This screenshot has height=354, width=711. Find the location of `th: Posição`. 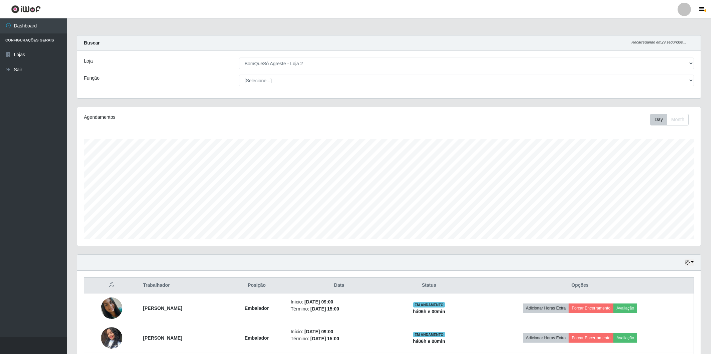

th: Posição is located at coordinates (256, 285).